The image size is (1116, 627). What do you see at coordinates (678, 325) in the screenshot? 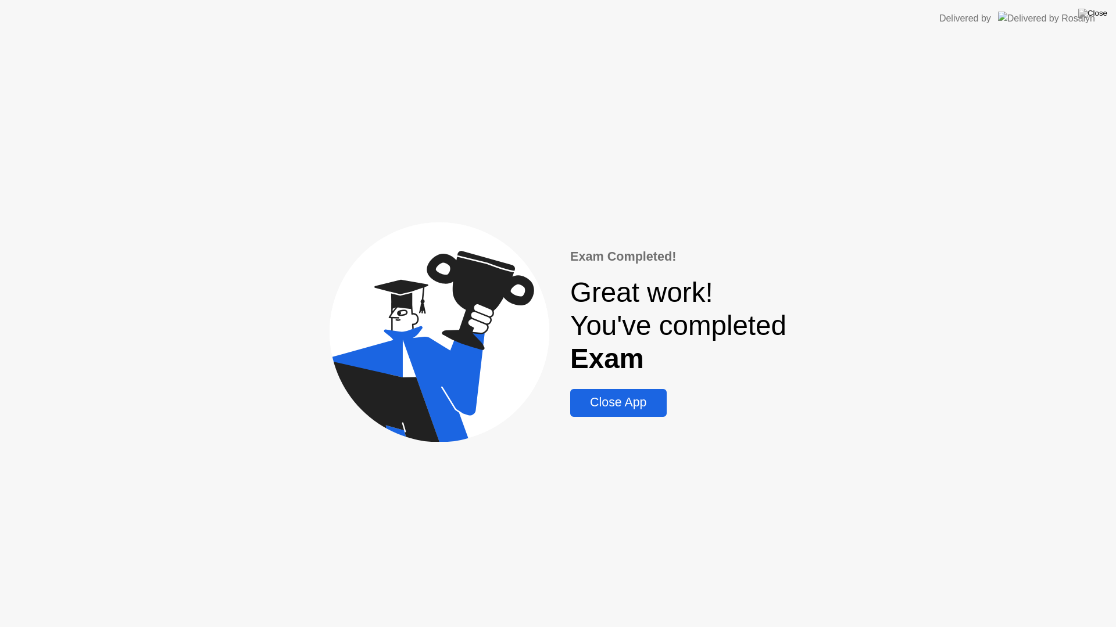
I see `div: Great work! You've completed` at bounding box center [678, 325].